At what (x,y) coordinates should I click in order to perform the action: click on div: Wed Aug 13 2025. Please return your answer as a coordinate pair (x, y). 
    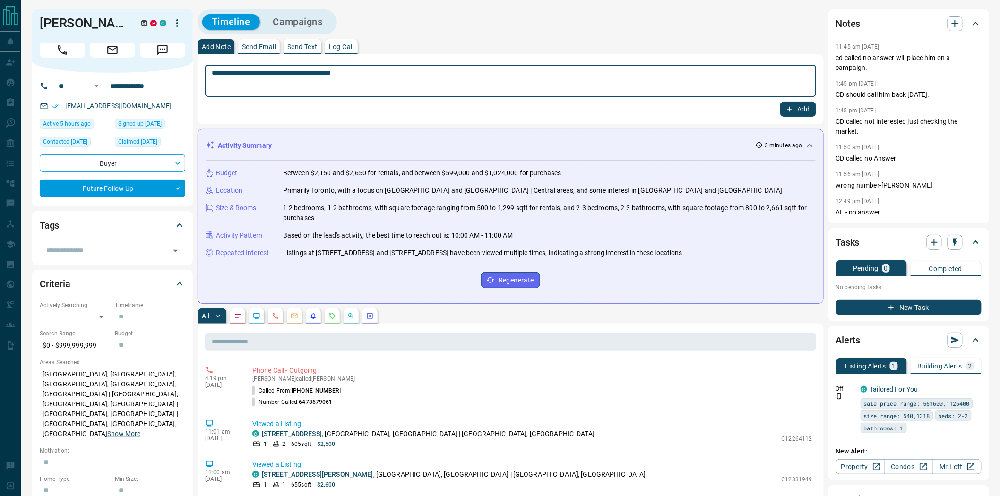
    Looking at the image, I should click on (75, 125).